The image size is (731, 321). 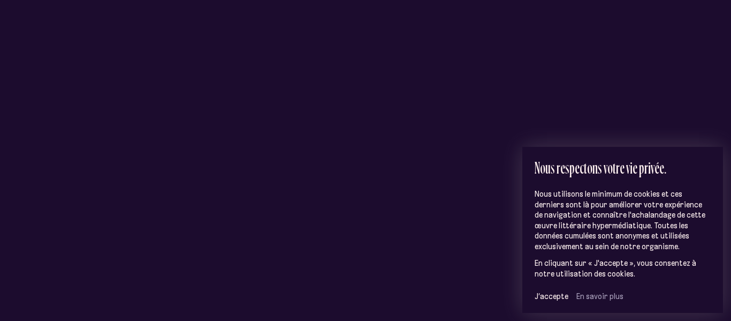 I want to click on span: En savoir plus, so click(x=600, y=296).